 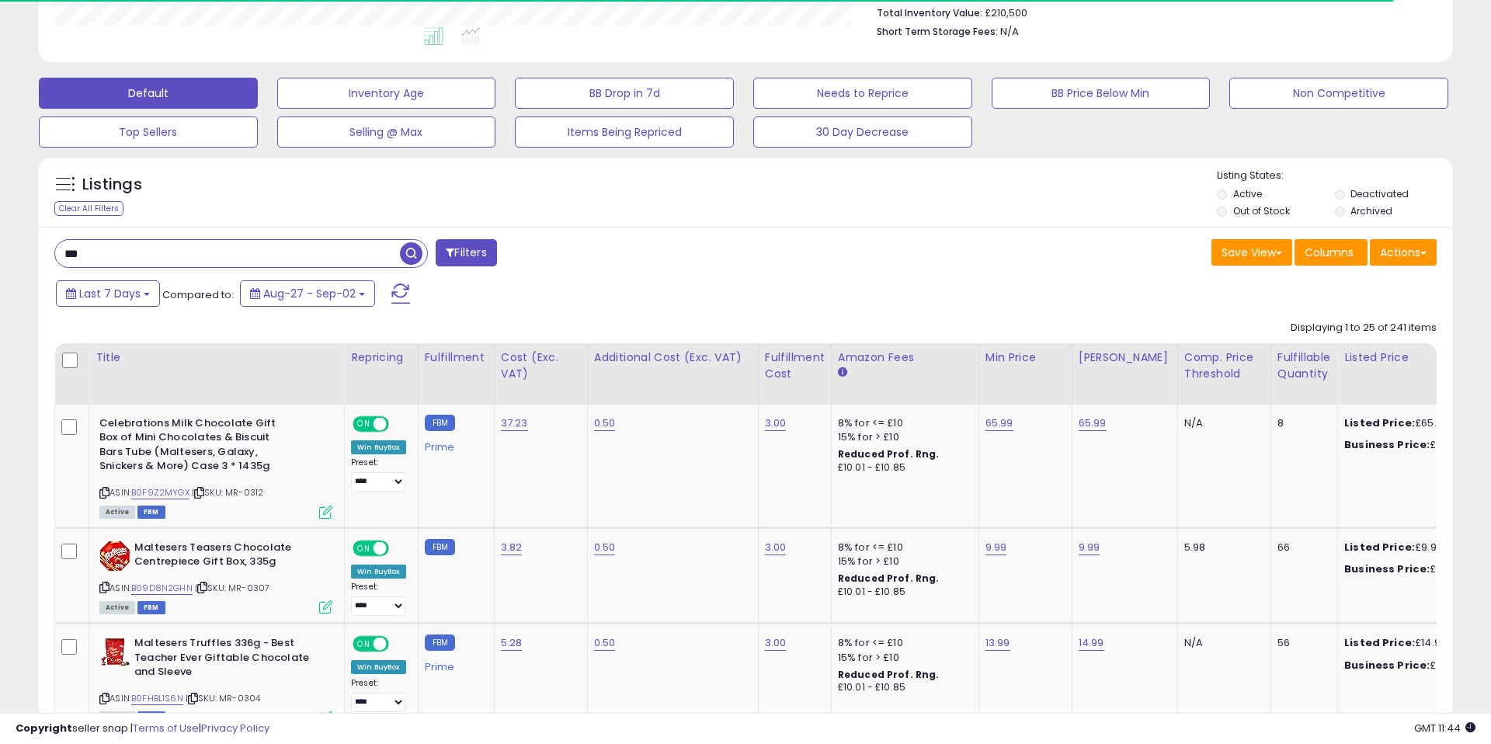 What do you see at coordinates (387, 93) in the screenshot?
I see `button: Inventory Age` at bounding box center [387, 93].